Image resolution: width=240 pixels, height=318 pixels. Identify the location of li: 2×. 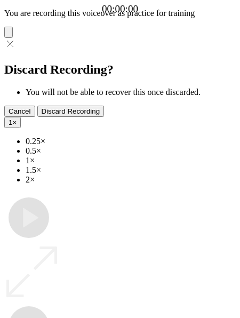
(131, 180).